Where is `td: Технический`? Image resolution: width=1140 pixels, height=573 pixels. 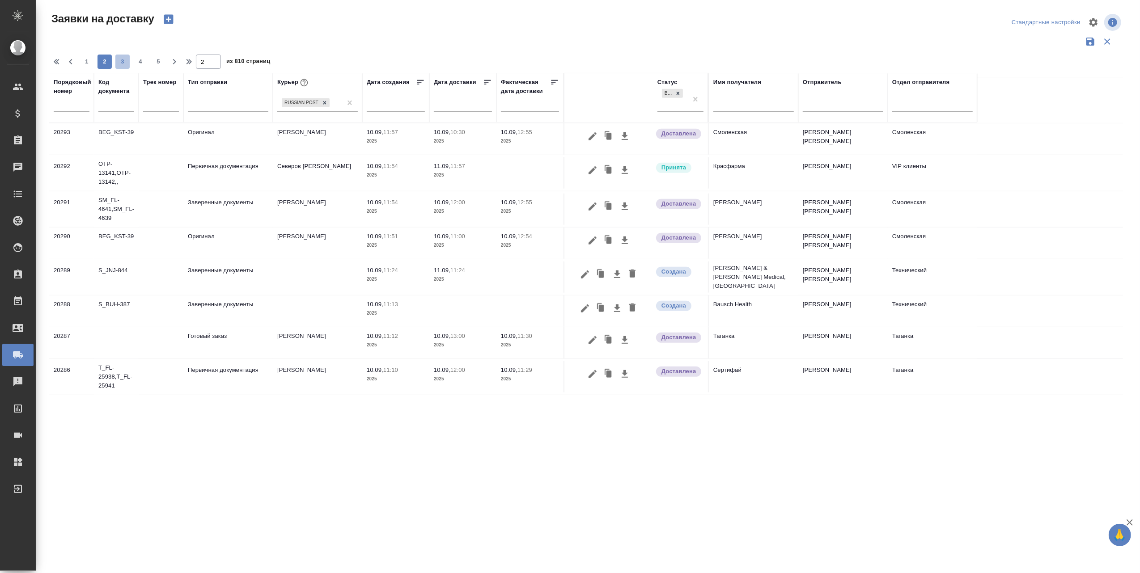
td: Технический is located at coordinates (932, 277).